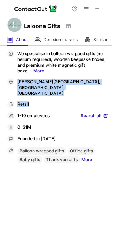  I want to click on span: About, so click(22, 40).